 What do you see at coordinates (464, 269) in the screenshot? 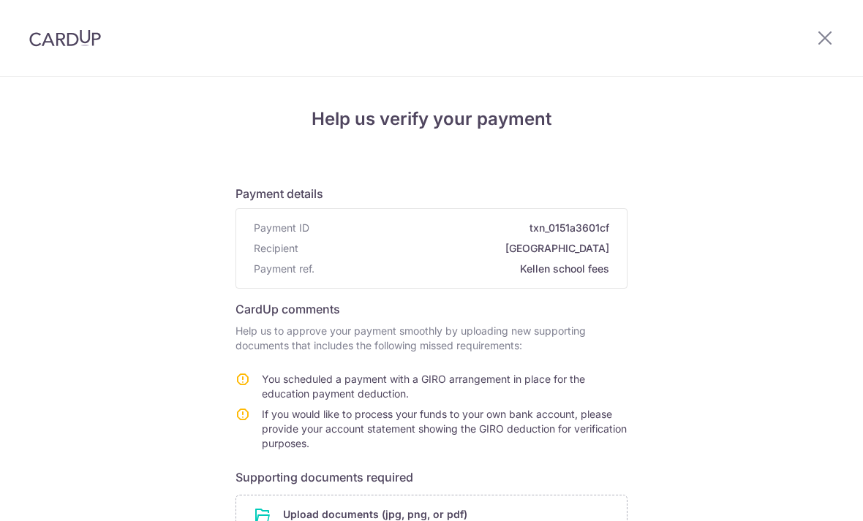
I see `span: Kellen school fees` at bounding box center [464, 269].